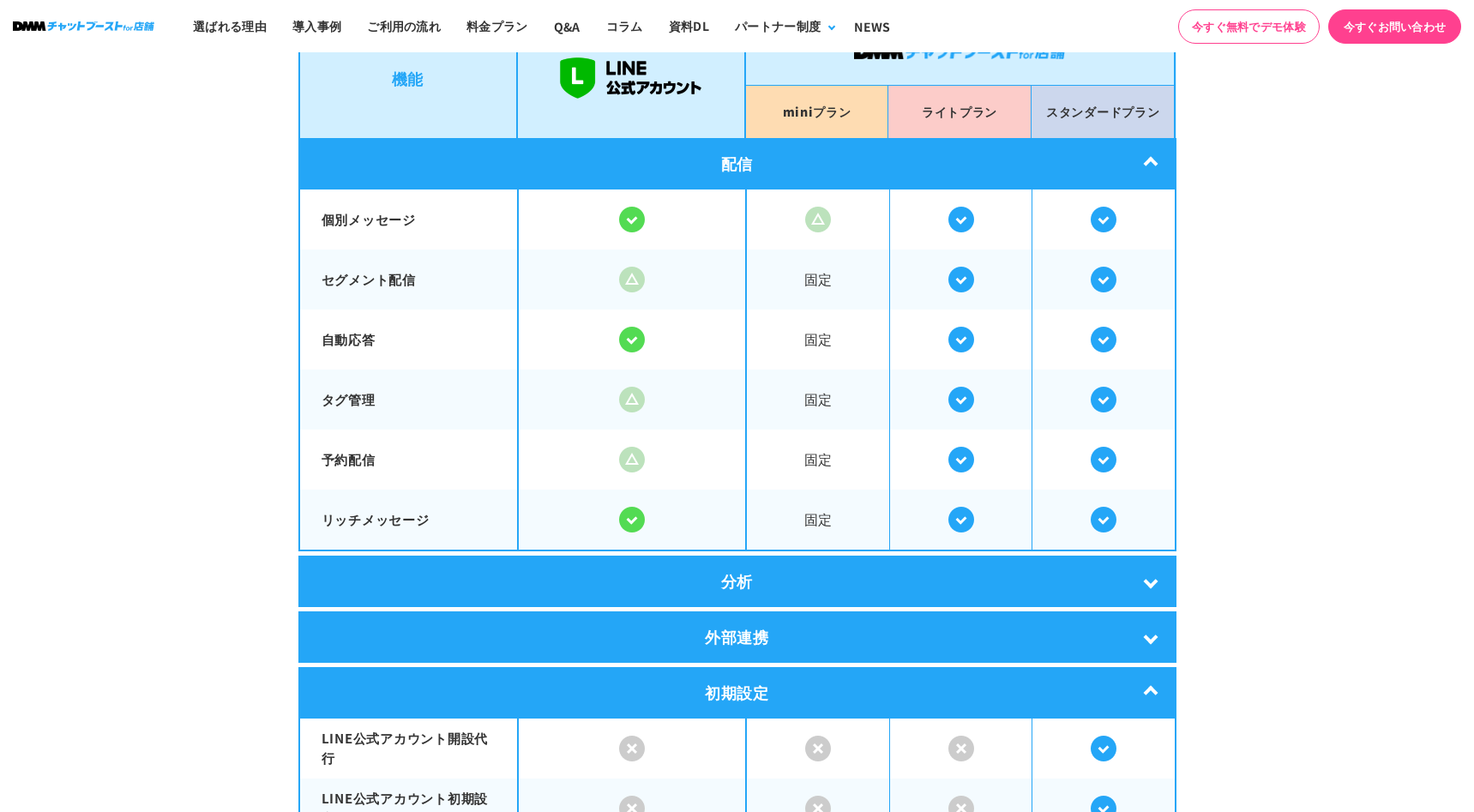 This screenshot has height=812, width=1474. What do you see at coordinates (409, 459) in the screenshot?
I see `p: 予約配信` at bounding box center [409, 459].